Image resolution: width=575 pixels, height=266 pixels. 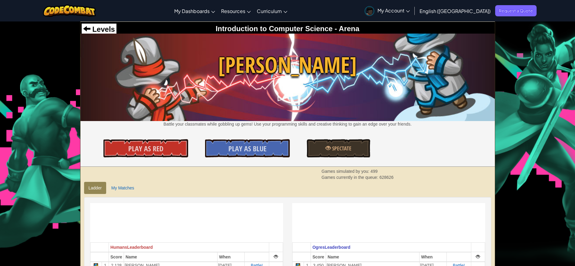 What do you see at coordinates (339, 148) in the screenshot?
I see `a: Spectate` at bounding box center [339, 148].